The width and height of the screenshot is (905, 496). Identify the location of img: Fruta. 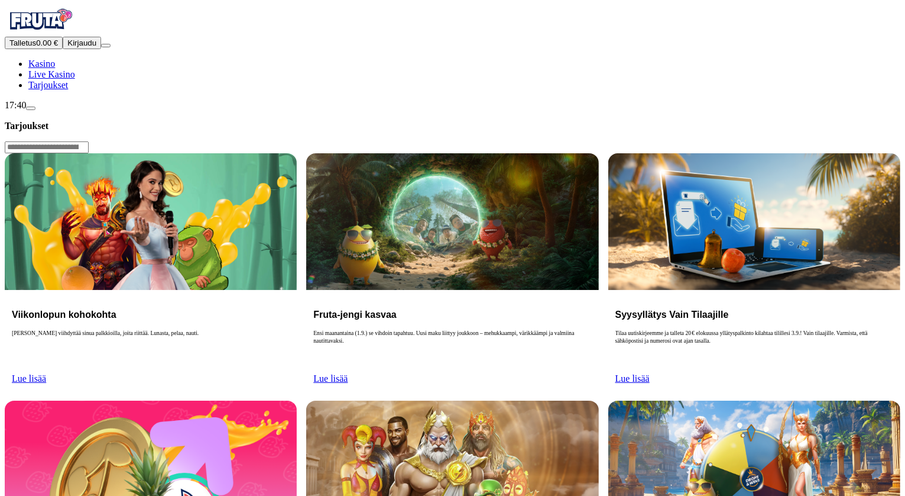
(40, 20).